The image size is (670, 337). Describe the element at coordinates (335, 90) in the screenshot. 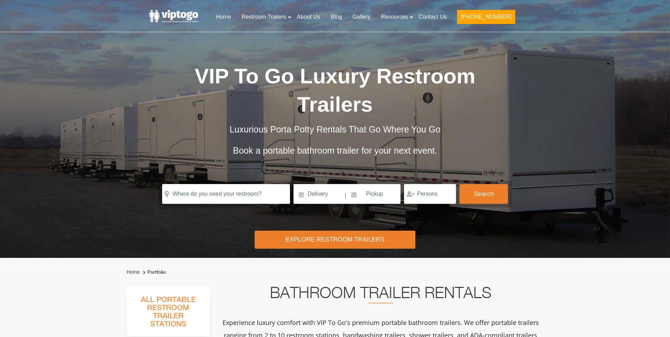

I see `span: VIP To Go Luxury Restroom Trailers` at that location.